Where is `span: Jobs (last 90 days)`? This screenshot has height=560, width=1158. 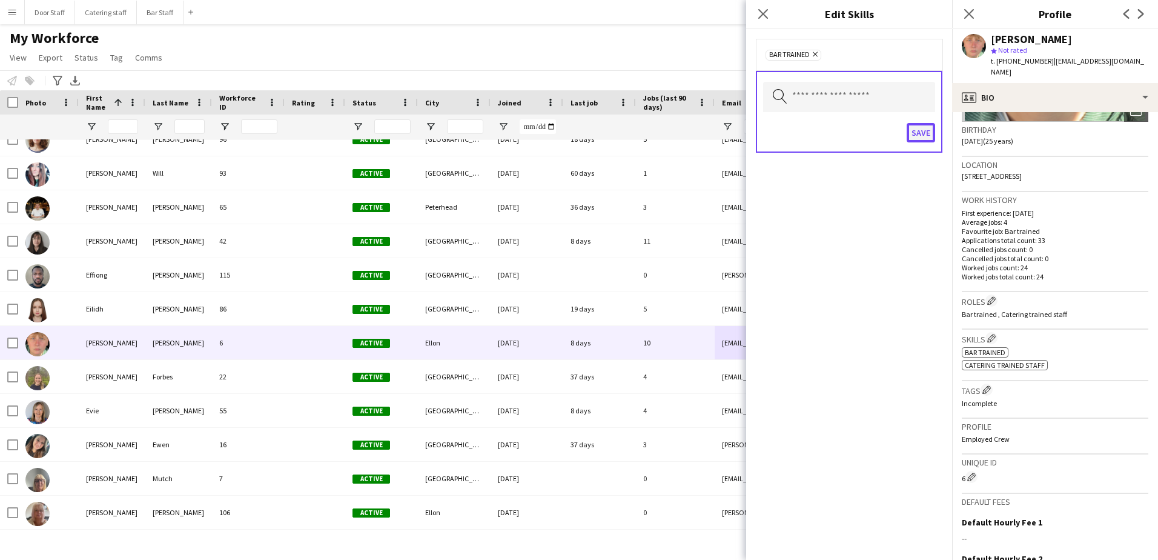
span: Jobs (last 90 days) is located at coordinates (668, 102).